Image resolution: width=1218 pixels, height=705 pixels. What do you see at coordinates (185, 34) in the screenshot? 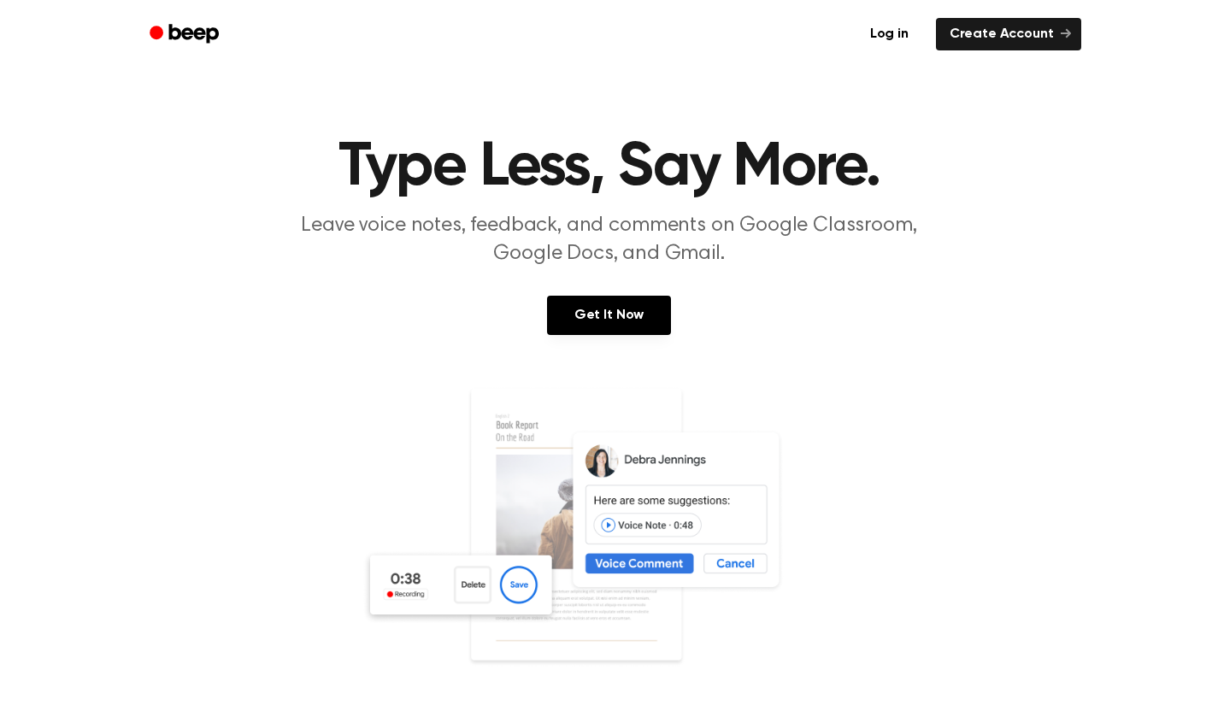
I see `a: Beep` at bounding box center [185, 34].